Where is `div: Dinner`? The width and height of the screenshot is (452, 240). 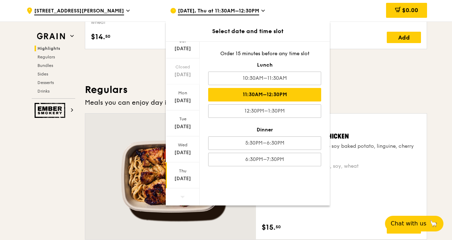
div: Dinner is located at coordinates (264, 130).